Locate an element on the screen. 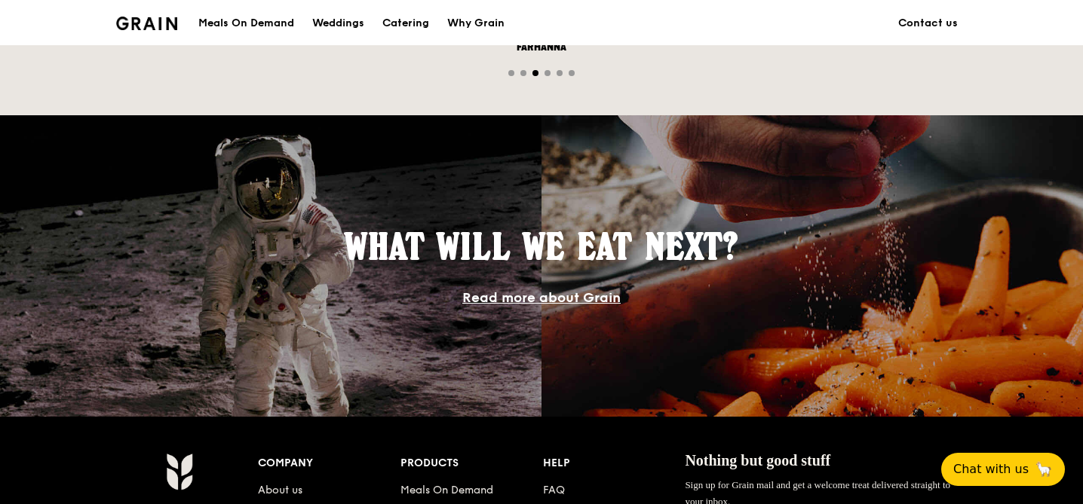 This screenshot has width=1083, height=504. a: Catering is located at coordinates (406, 23).